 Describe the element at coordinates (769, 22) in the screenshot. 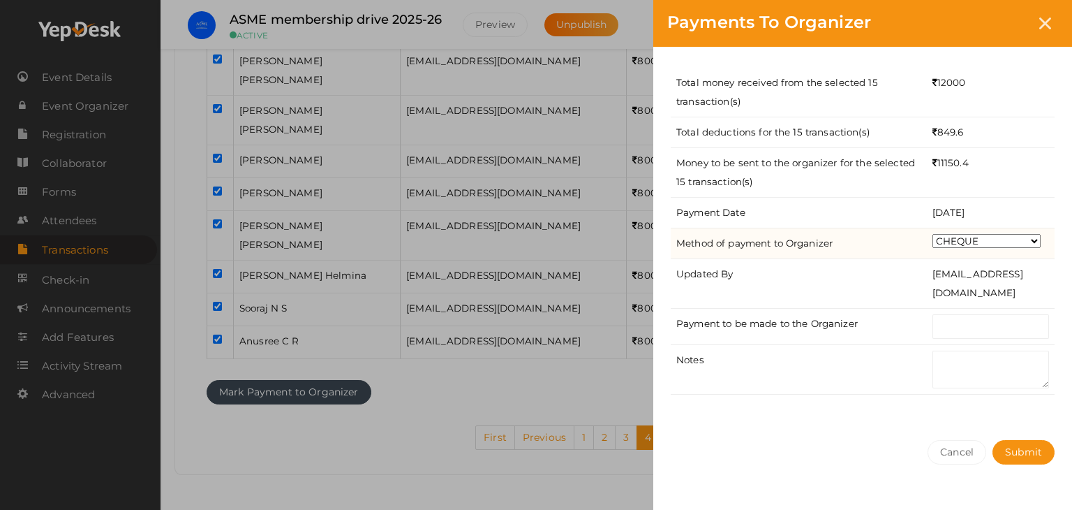

I see `span: Payments To Organizer` at that location.